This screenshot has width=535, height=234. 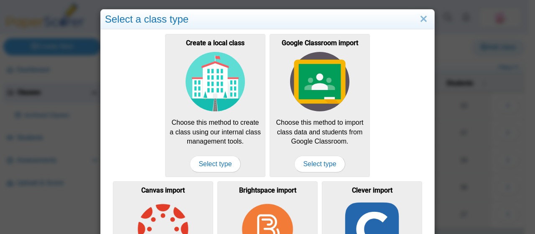 What do you see at coordinates (215, 82) in the screenshot?
I see `img: class-type-local.svg` at bounding box center [215, 82].